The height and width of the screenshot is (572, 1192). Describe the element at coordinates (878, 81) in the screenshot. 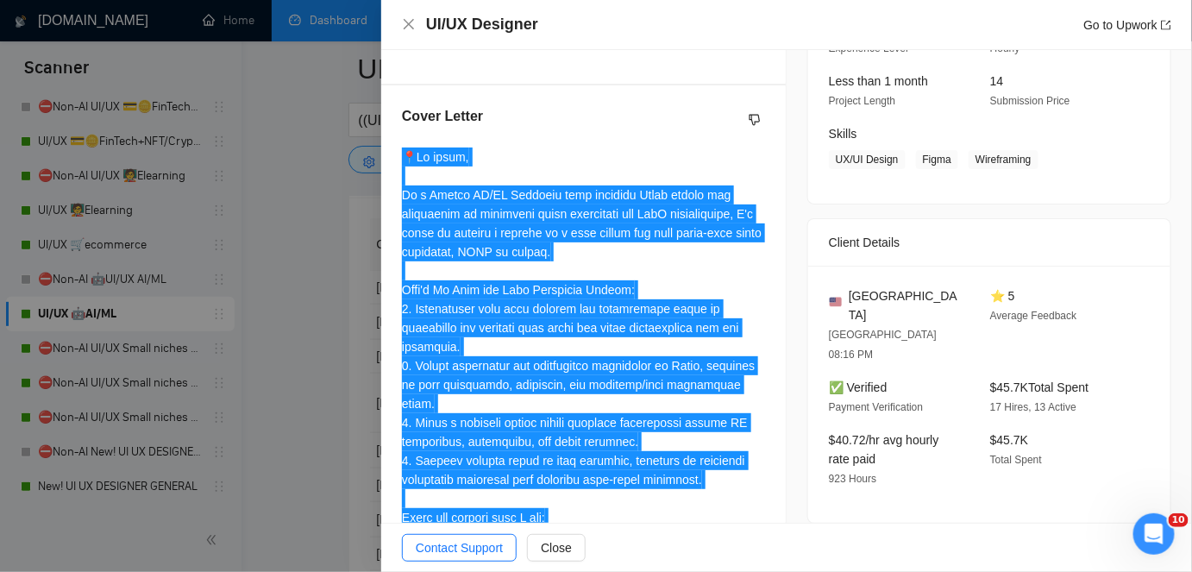

I see `span: Less than 1 month` at that location.